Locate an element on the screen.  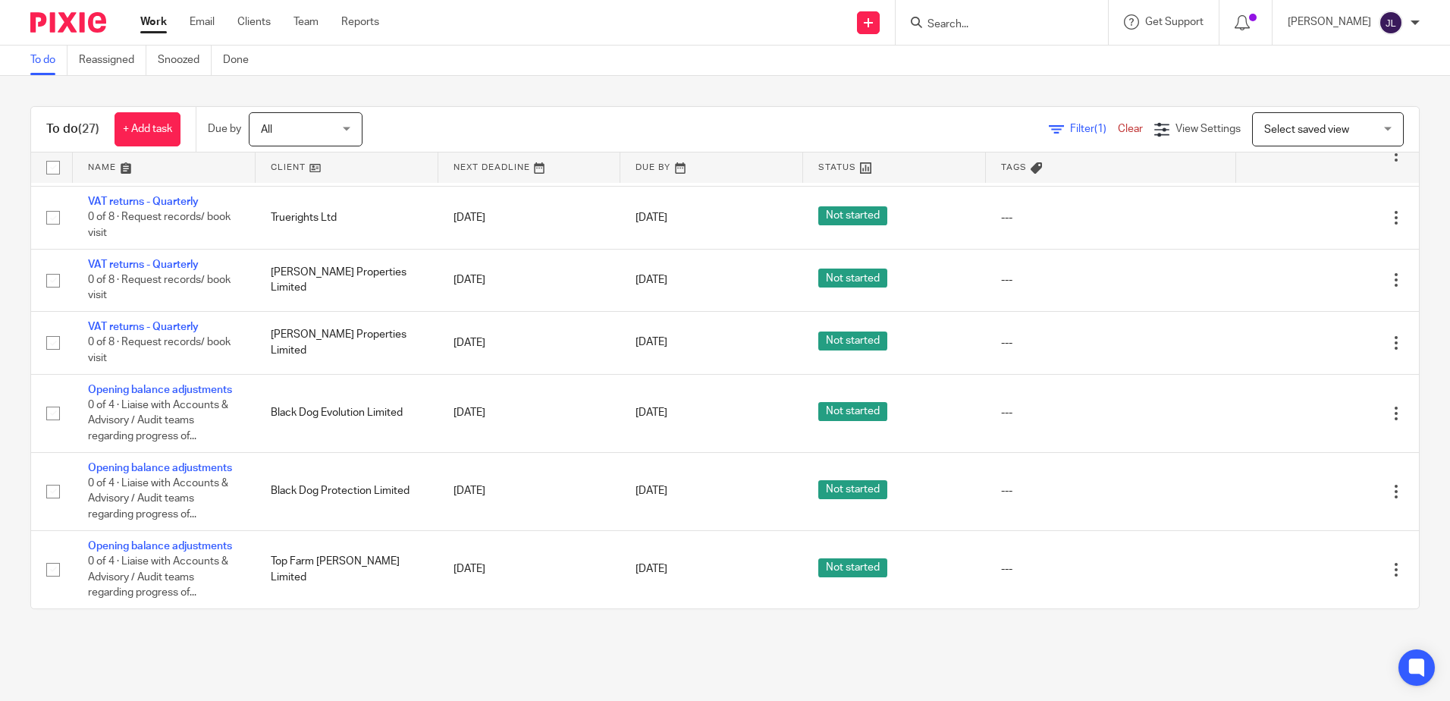
img: Pixie is located at coordinates (68, 22).